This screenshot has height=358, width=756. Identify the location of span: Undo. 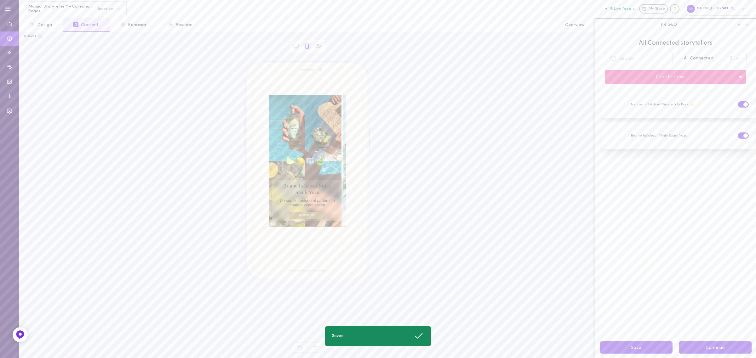
(299, 348).